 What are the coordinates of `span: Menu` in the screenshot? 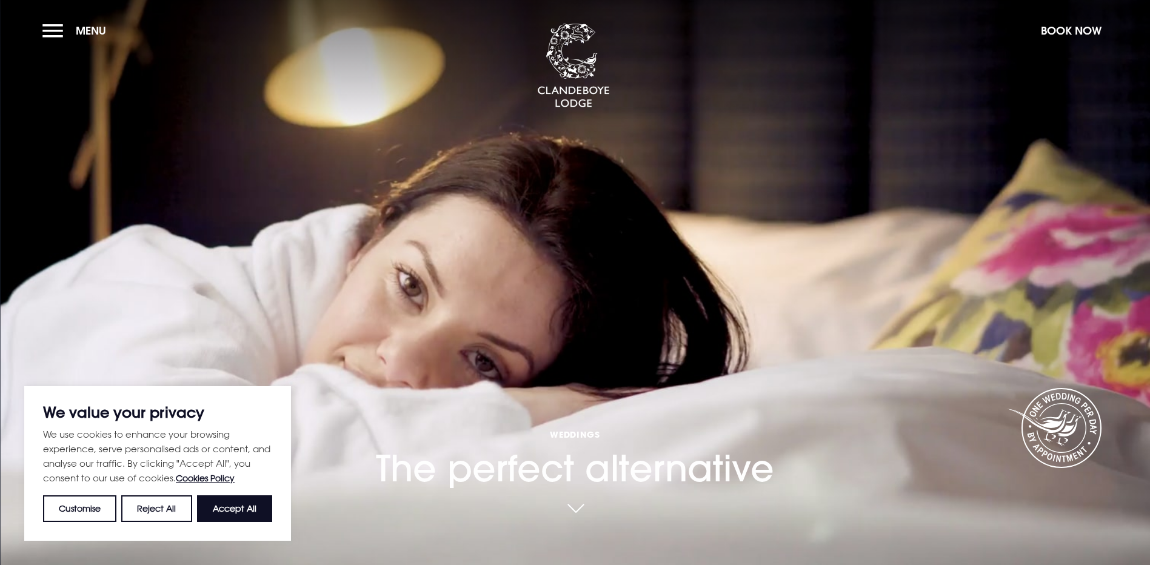 It's located at (91, 30).